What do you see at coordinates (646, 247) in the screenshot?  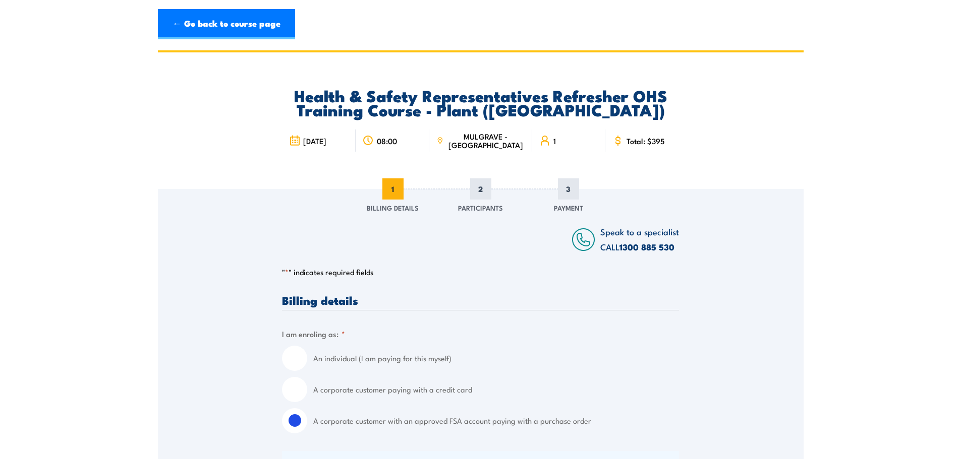 I see `a: 1300 885 530` at bounding box center [646, 247].